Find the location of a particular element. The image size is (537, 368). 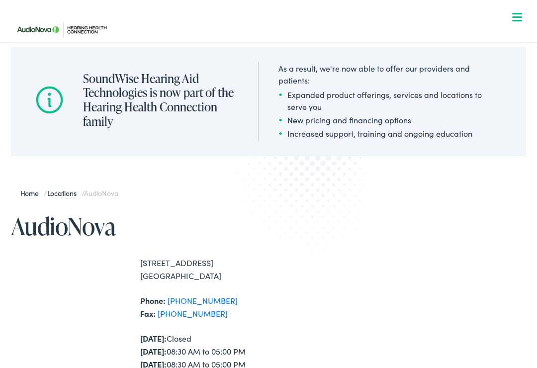

div: As a result, we're now able to offer our providers and patients: is located at coordinates (390, 74).